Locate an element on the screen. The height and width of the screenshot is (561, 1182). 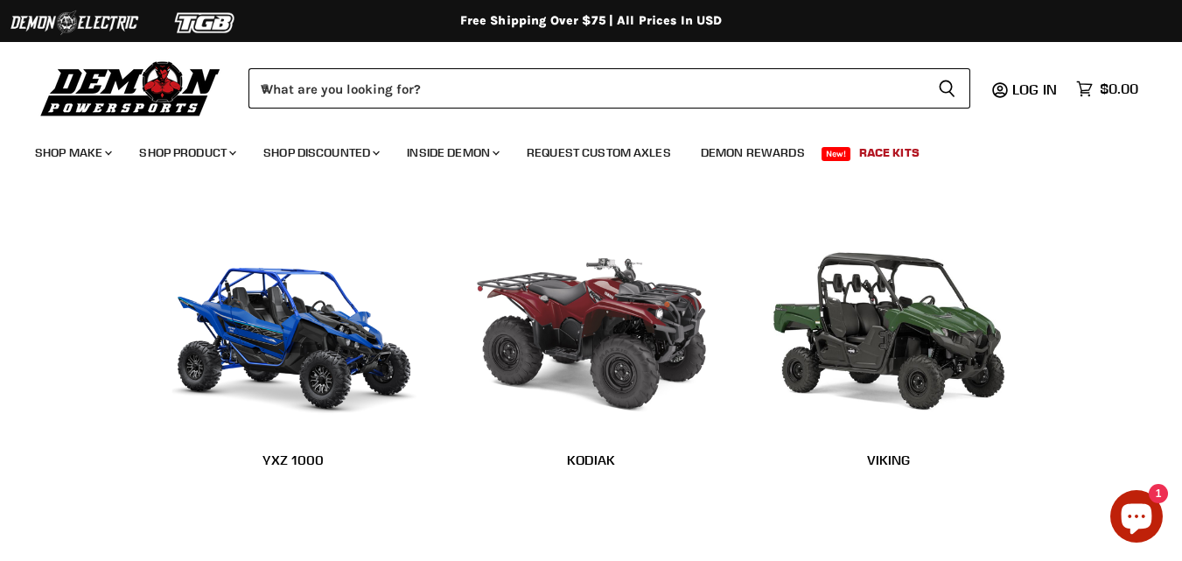
button: Search is located at coordinates (946, 88).